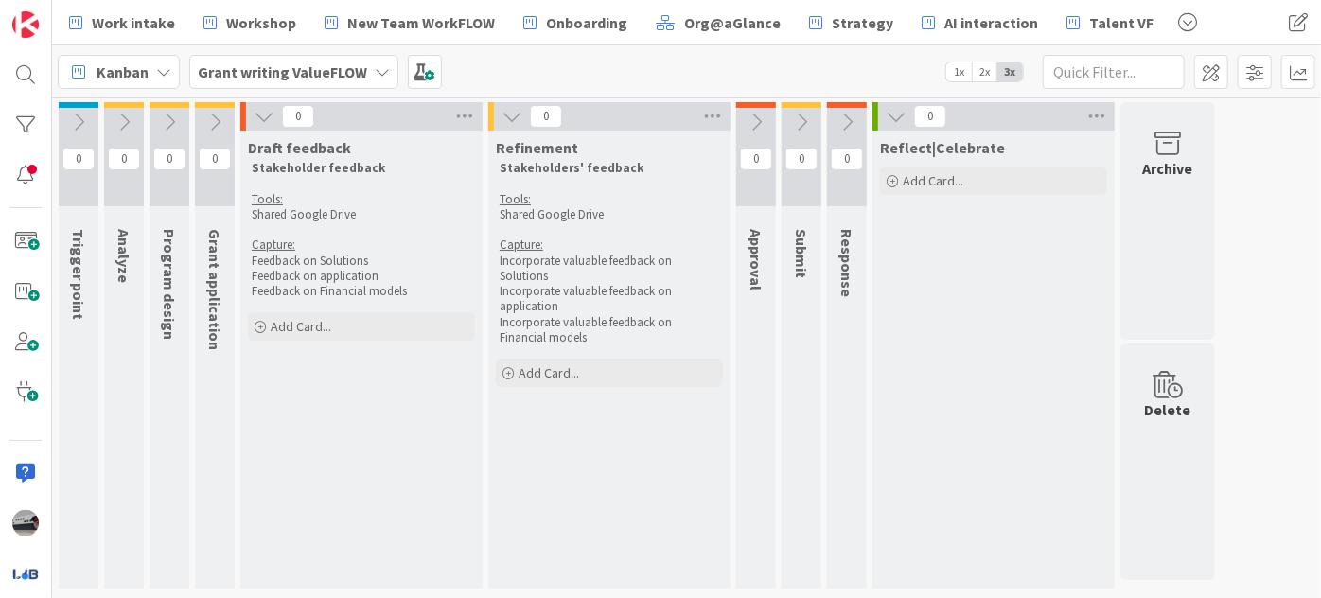  What do you see at coordinates (299, 148) in the screenshot?
I see `span: Draft feedback` at bounding box center [299, 148].